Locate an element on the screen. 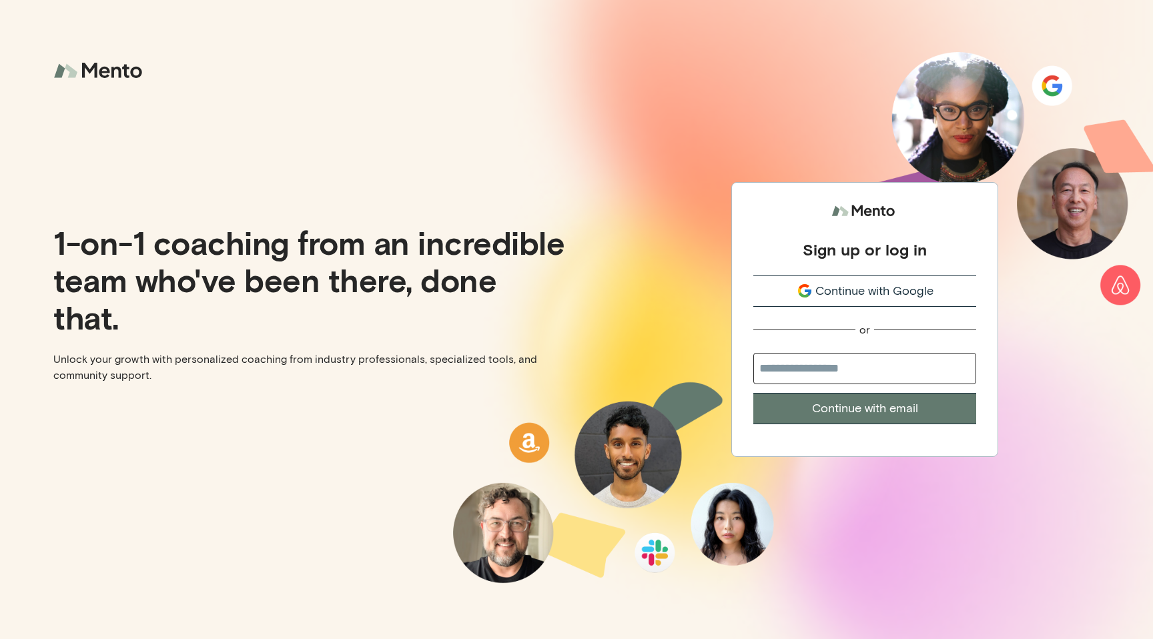 The image size is (1153, 639). p: 1-on-1 coaching from an incredible team who've been there, done that. is located at coordinates (310, 280).